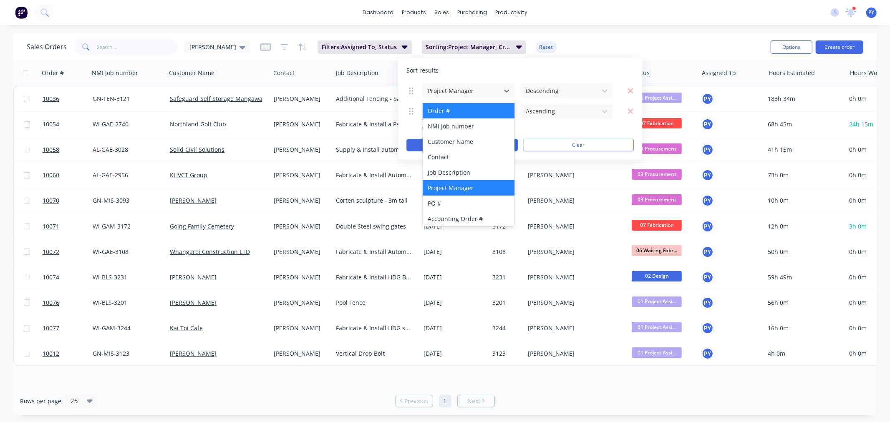  I want to click on div: Pool Fence, so click(375, 303).